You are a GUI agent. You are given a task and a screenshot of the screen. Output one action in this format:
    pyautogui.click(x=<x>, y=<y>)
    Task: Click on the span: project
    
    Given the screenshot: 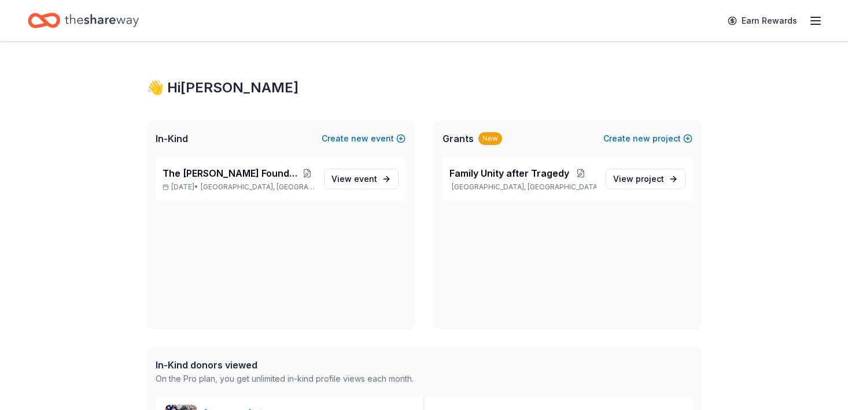 What is the action you would take?
    pyautogui.click(x=649, y=179)
    